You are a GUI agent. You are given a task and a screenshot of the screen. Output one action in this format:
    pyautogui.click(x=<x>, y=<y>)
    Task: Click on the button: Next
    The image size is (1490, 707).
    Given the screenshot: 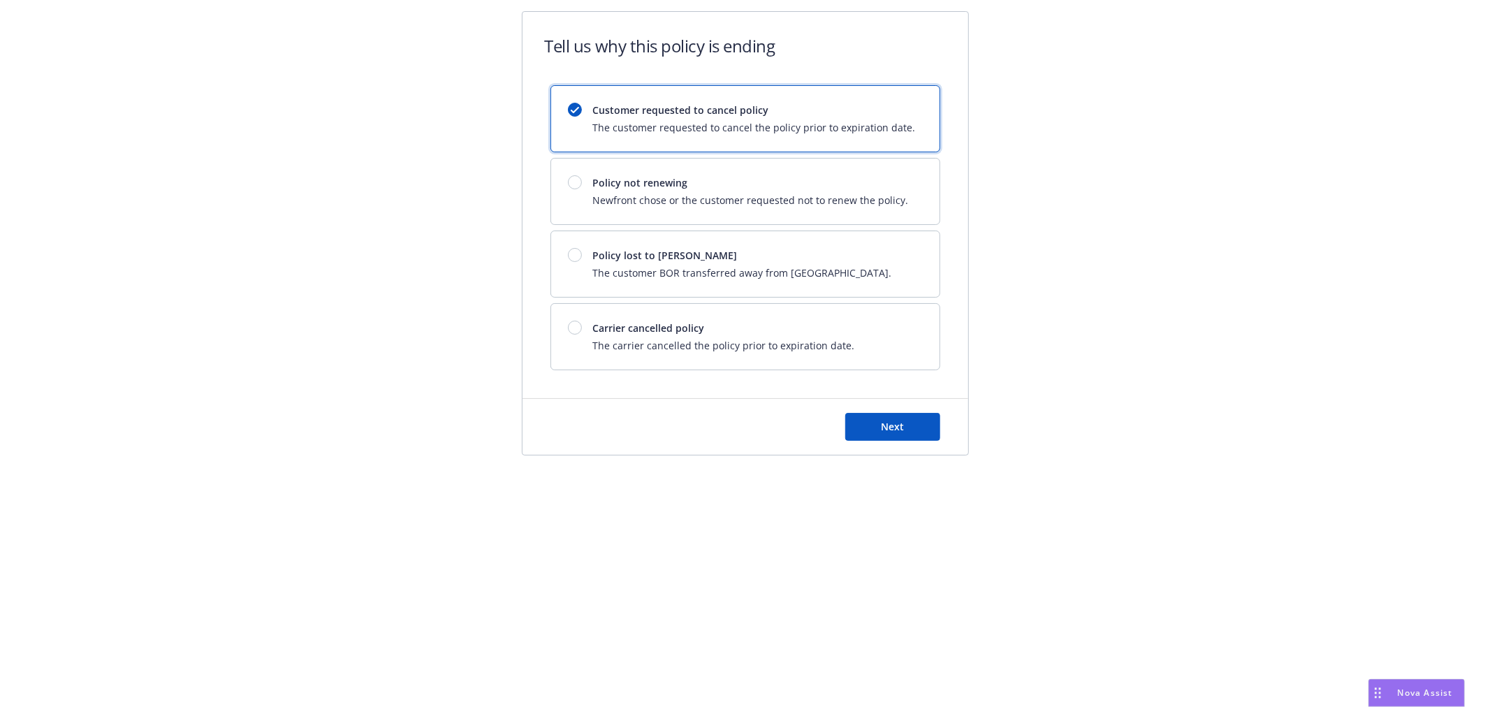 What is the action you would take?
    pyautogui.click(x=893, y=427)
    